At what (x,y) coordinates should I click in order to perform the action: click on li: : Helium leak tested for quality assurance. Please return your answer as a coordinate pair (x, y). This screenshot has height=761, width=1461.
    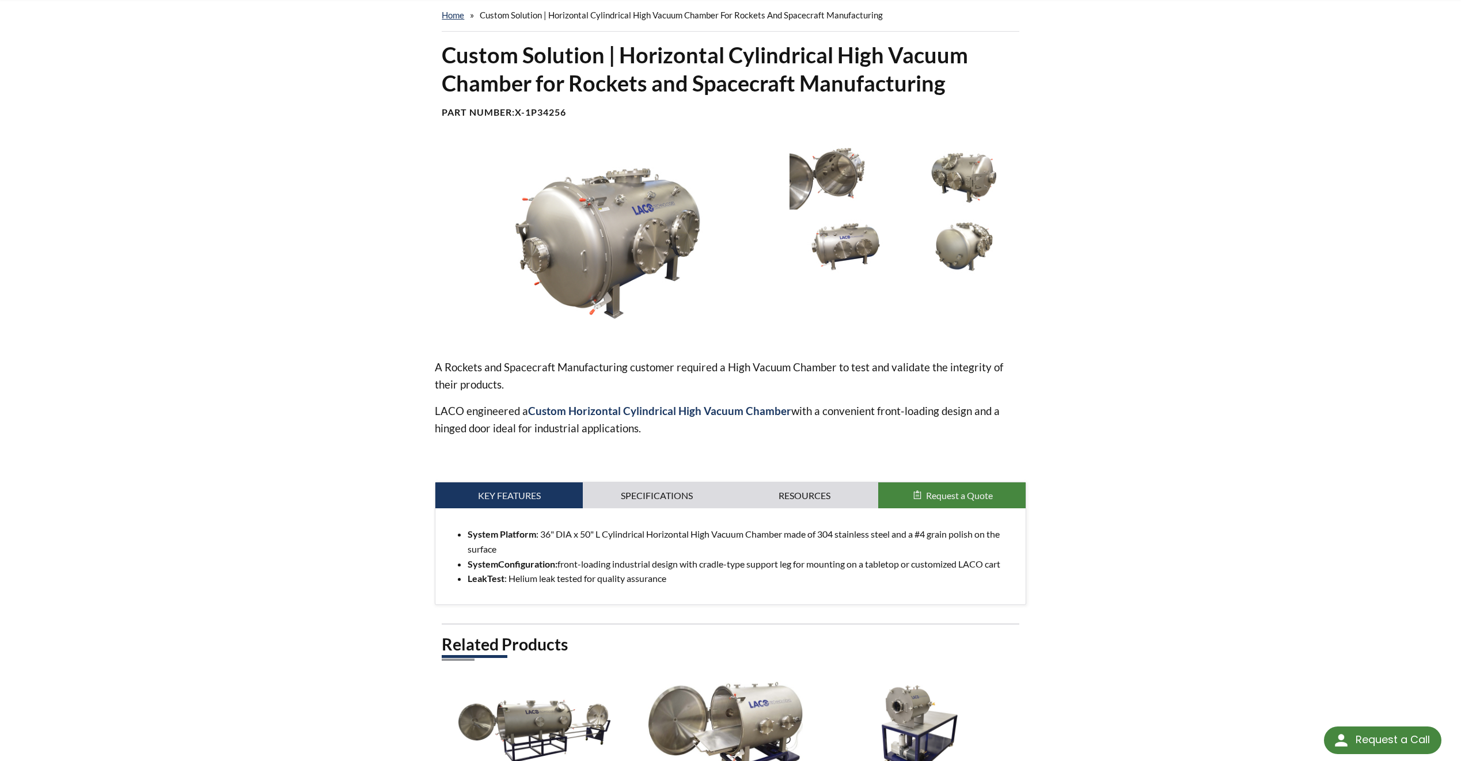
    Looking at the image, I should click on (741, 579).